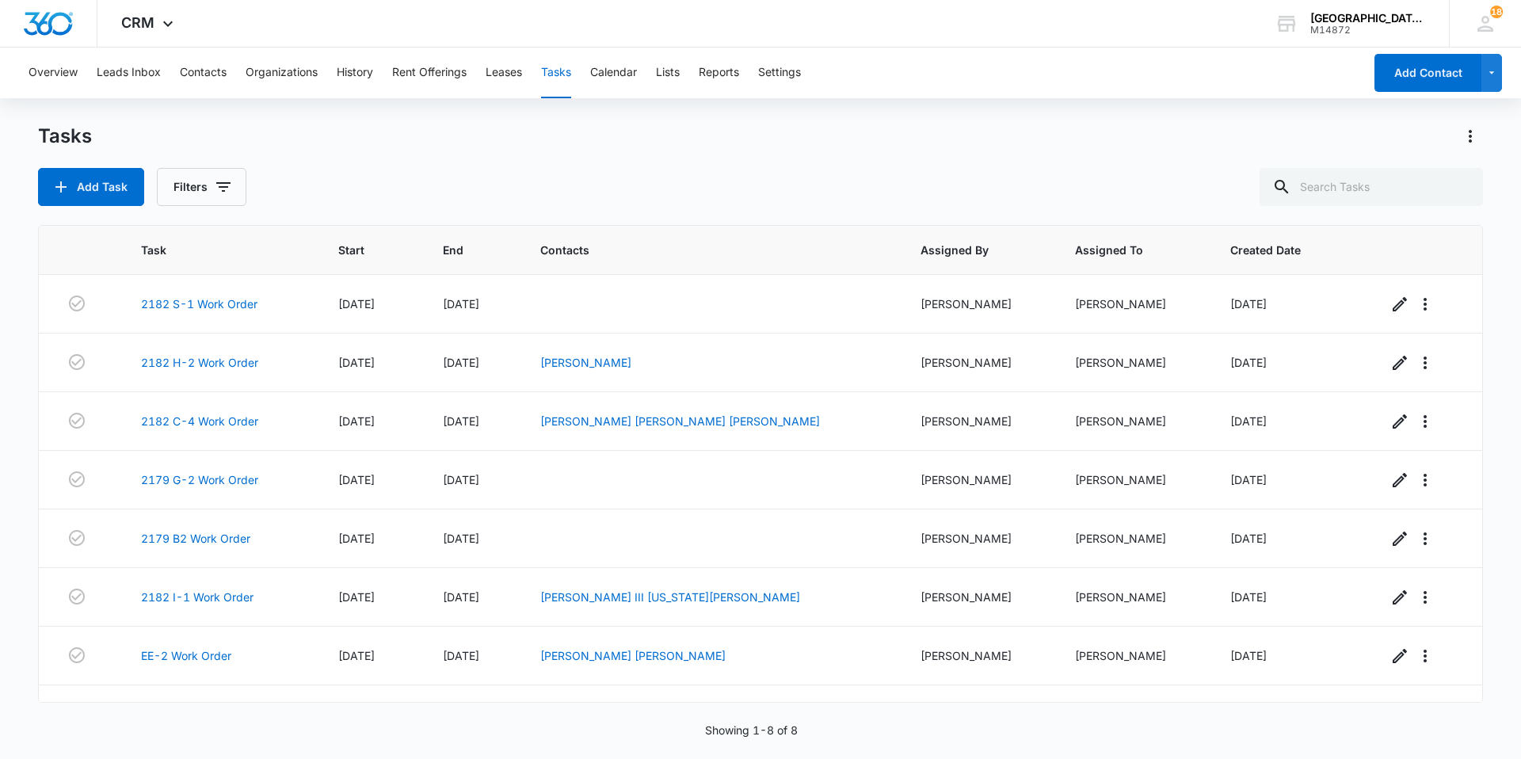 This screenshot has height=759, width=1521. Describe the element at coordinates (196, 538) in the screenshot. I see `a: 2179 B2 Work Order` at that location.